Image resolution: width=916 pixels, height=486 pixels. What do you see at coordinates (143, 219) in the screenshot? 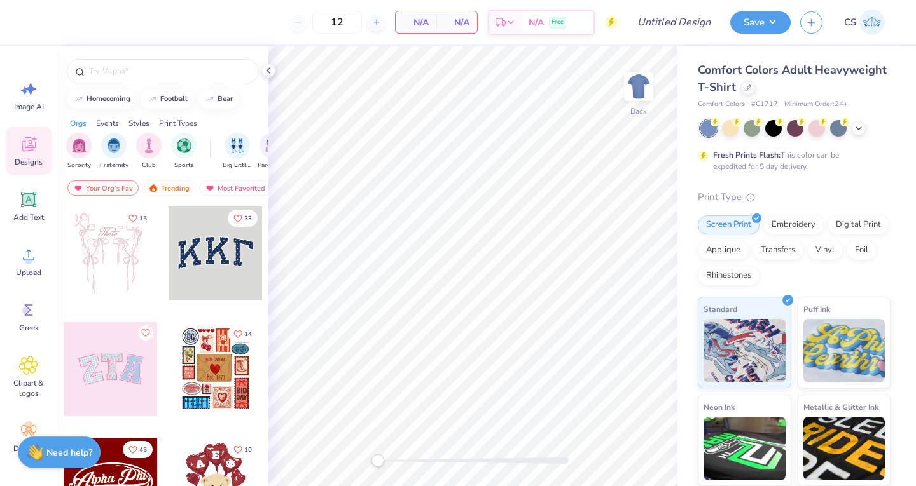
I see `span: 15` at bounding box center [143, 219].